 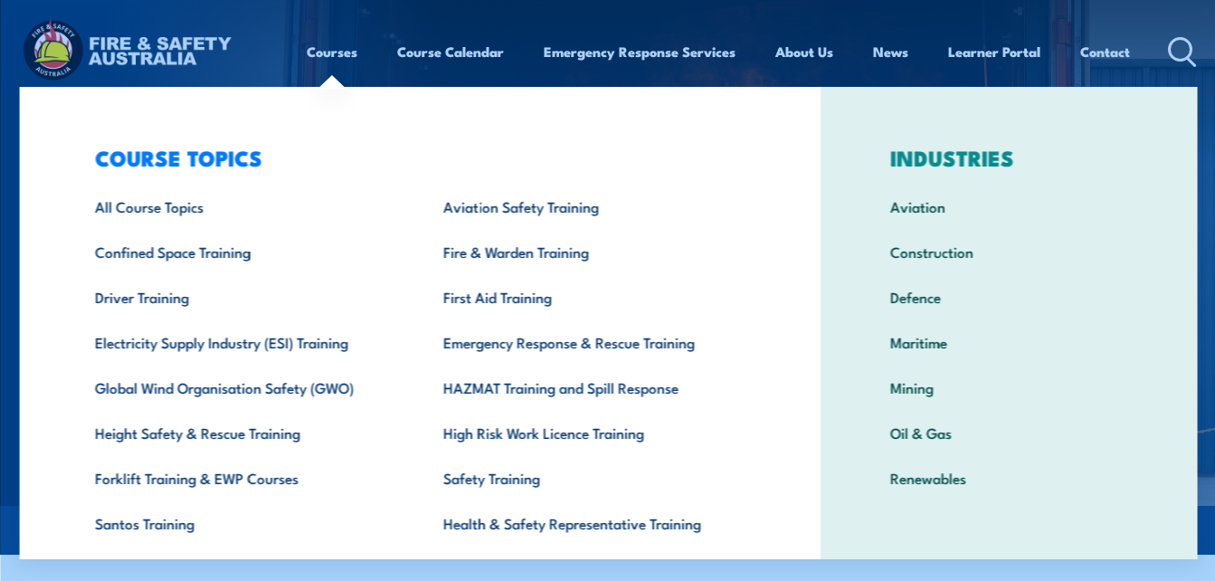 What do you see at coordinates (588, 297) in the screenshot?
I see `a: First Aid Training` at bounding box center [588, 297].